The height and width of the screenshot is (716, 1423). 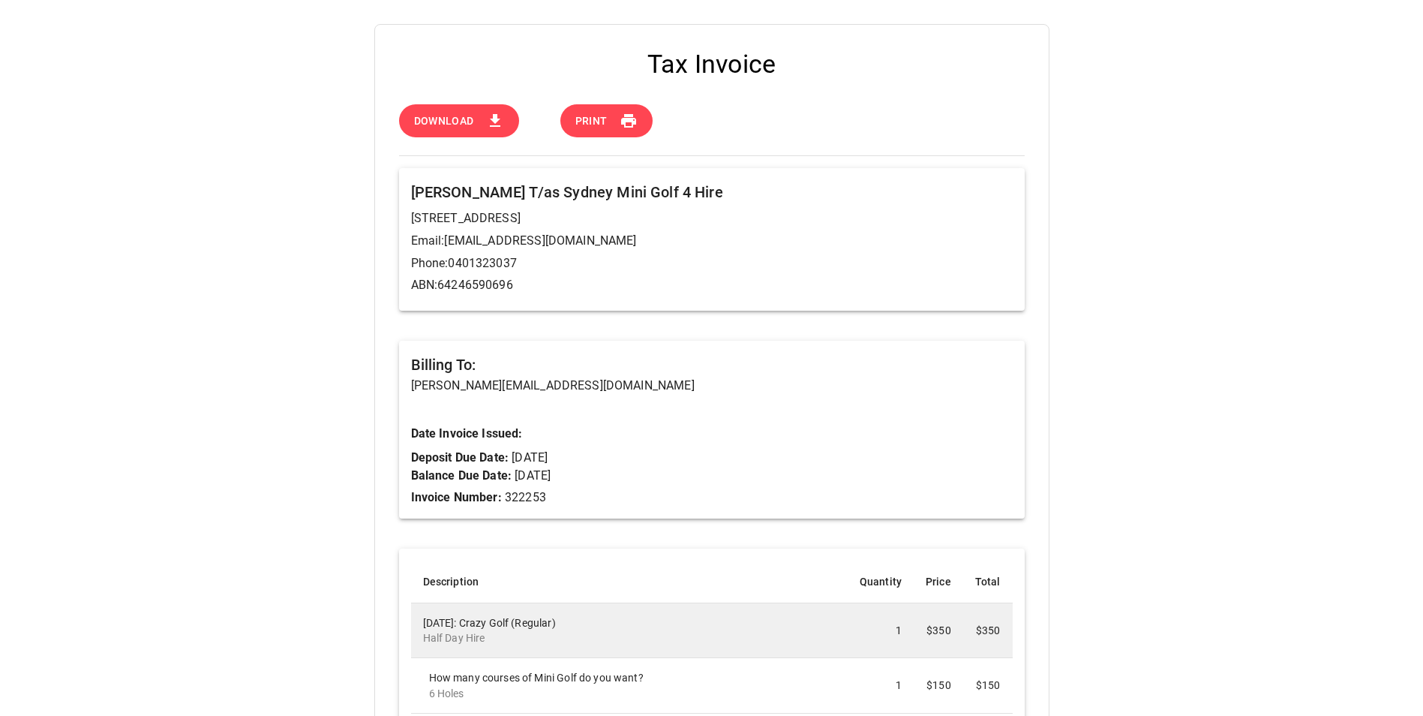 What do you see at coordinates (712, 263) in the screenshot?
I see `p: Phone: 0401323037` at bounding box center [712, 263].